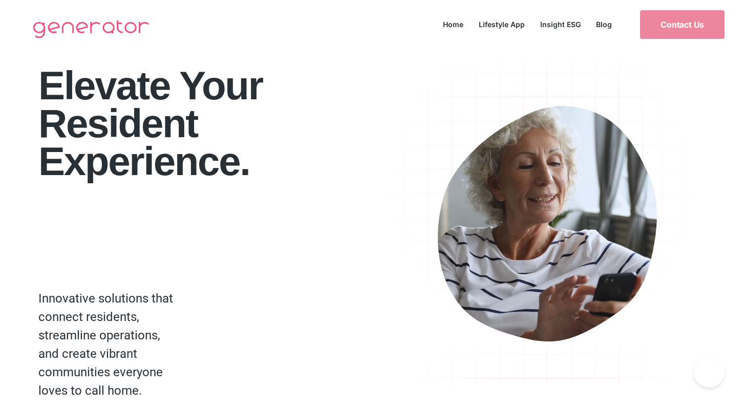  What do you see at coordinates (682, 25) in the screenshot?
I see `a: Contact Us` at bounding box center [682, 25].